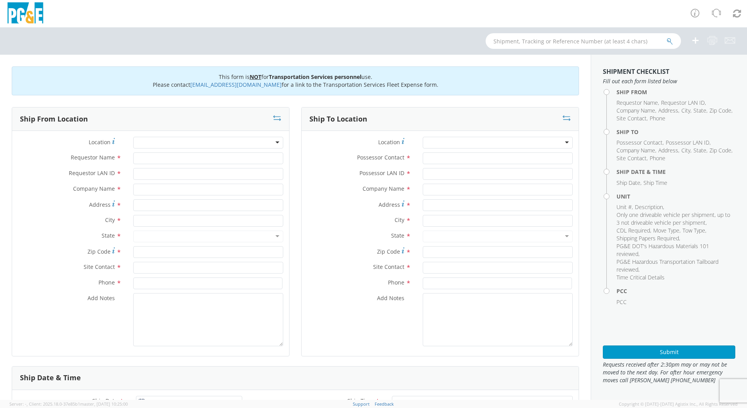  I want to click on strong: Shipment Checklist, so click(636, 72).